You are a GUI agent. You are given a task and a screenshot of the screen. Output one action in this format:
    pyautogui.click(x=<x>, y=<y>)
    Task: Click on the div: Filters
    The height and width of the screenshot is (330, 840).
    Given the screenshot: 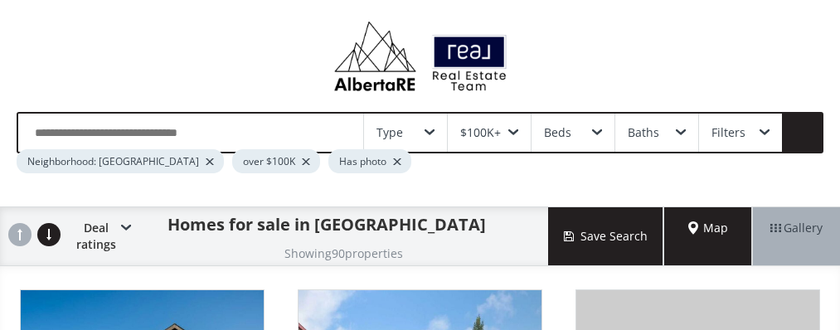 What is the action you would take?
    pyautogui.click(x=728, y=133)
    